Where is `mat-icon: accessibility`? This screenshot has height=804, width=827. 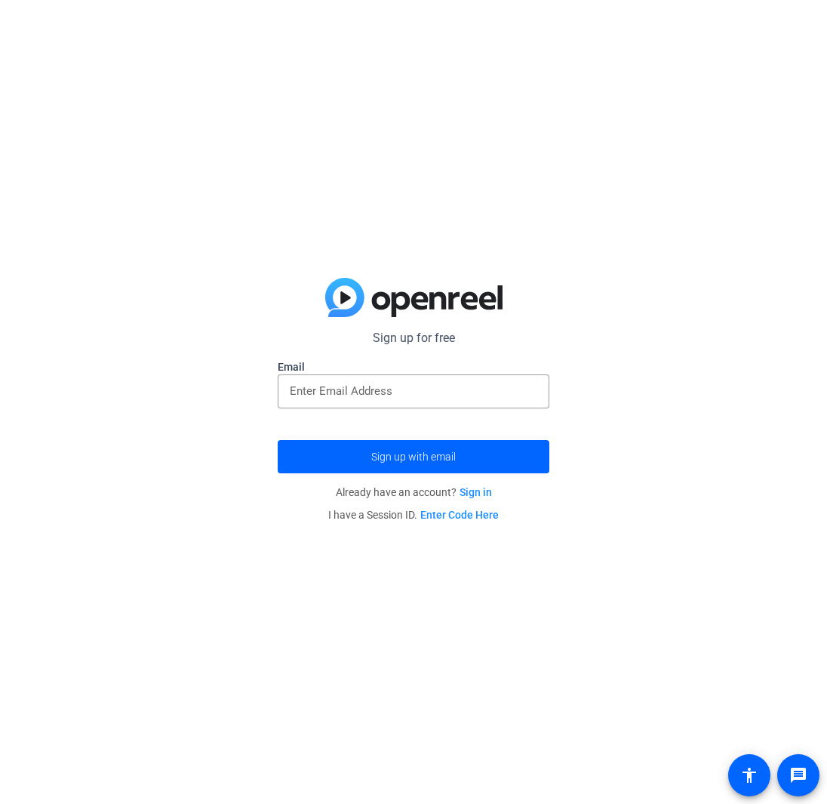
mat-icon: accessibility is located at coordinates (749, 775).